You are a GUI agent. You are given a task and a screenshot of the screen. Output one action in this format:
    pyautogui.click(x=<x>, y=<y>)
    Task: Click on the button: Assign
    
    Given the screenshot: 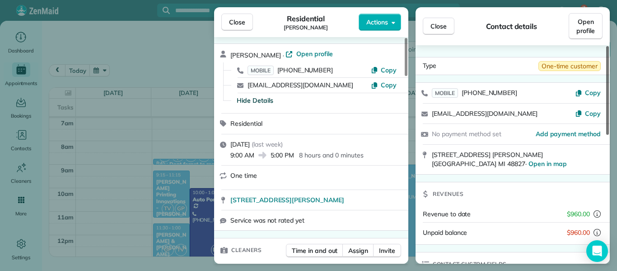 What is the action you would take?
    pyautogui.click(x=358, y=250)
    